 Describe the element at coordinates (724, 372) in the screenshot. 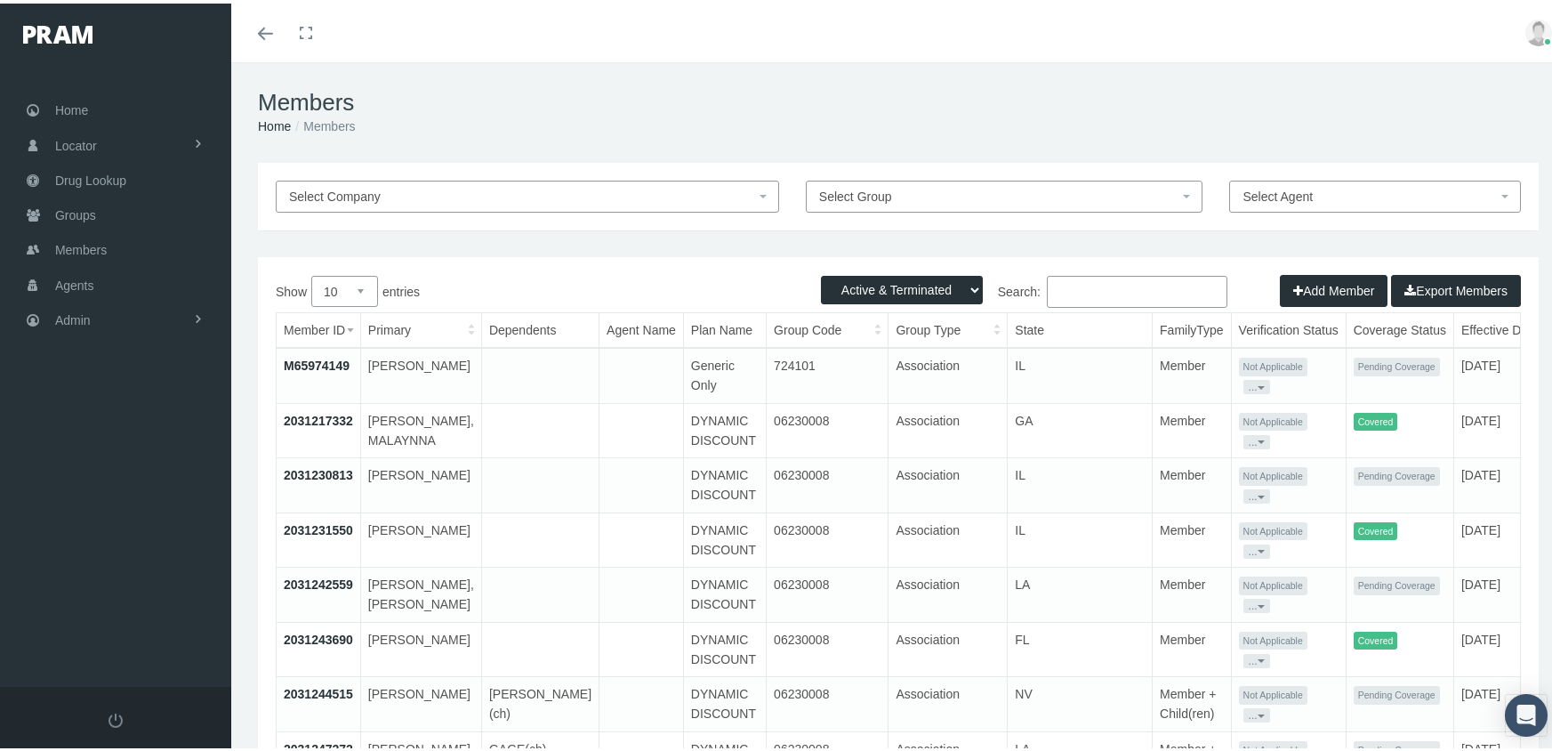

I see `td: Generic Only` at that location.